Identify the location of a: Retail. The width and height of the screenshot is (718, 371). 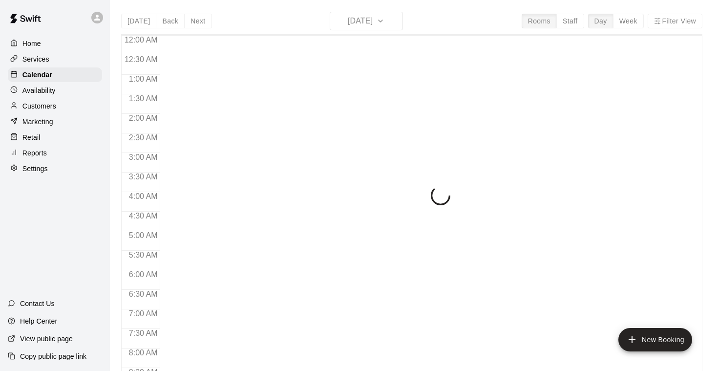
(55, 137).